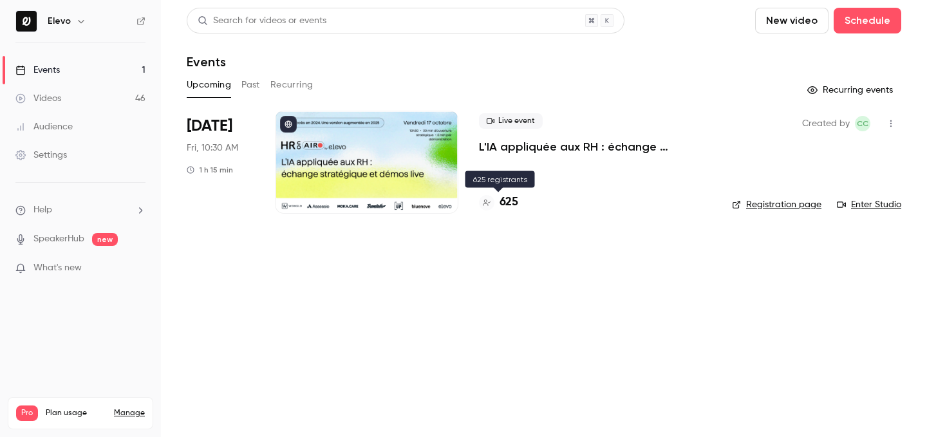  Describe the element at coordinates (867, 21) in the screenshot. I see `button: Schedule` at that location.